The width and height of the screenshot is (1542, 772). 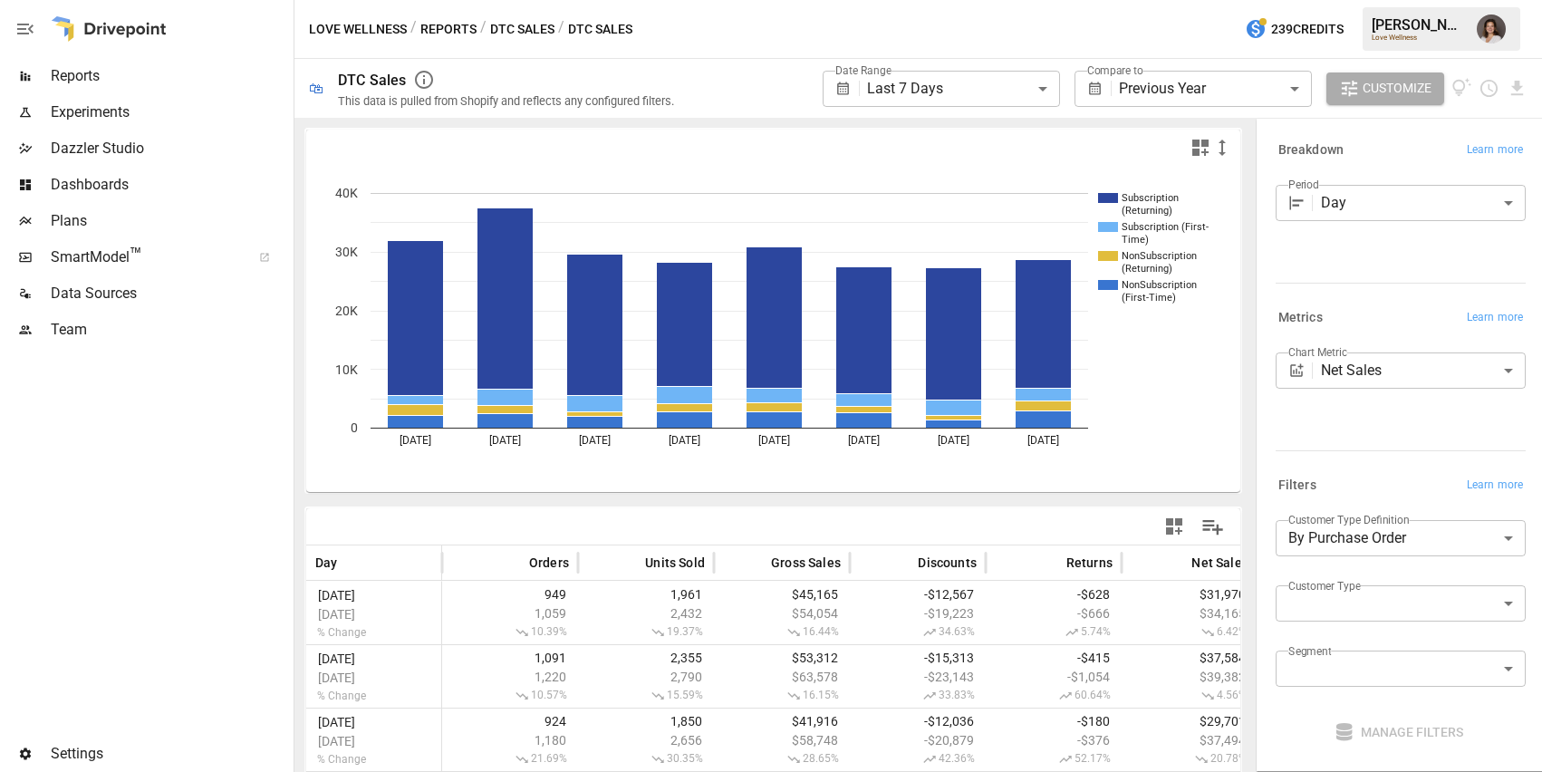 What do you see at coordinates (947, 562) in the screenshot?
I see `span: Discounts` at bounding box center [947, 562].